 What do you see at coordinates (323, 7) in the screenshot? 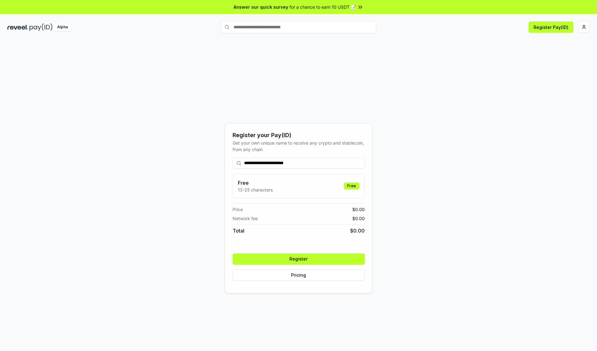
I see `span: for a chance to earn 10 USDT 📝` at bounding box center [323, 7].